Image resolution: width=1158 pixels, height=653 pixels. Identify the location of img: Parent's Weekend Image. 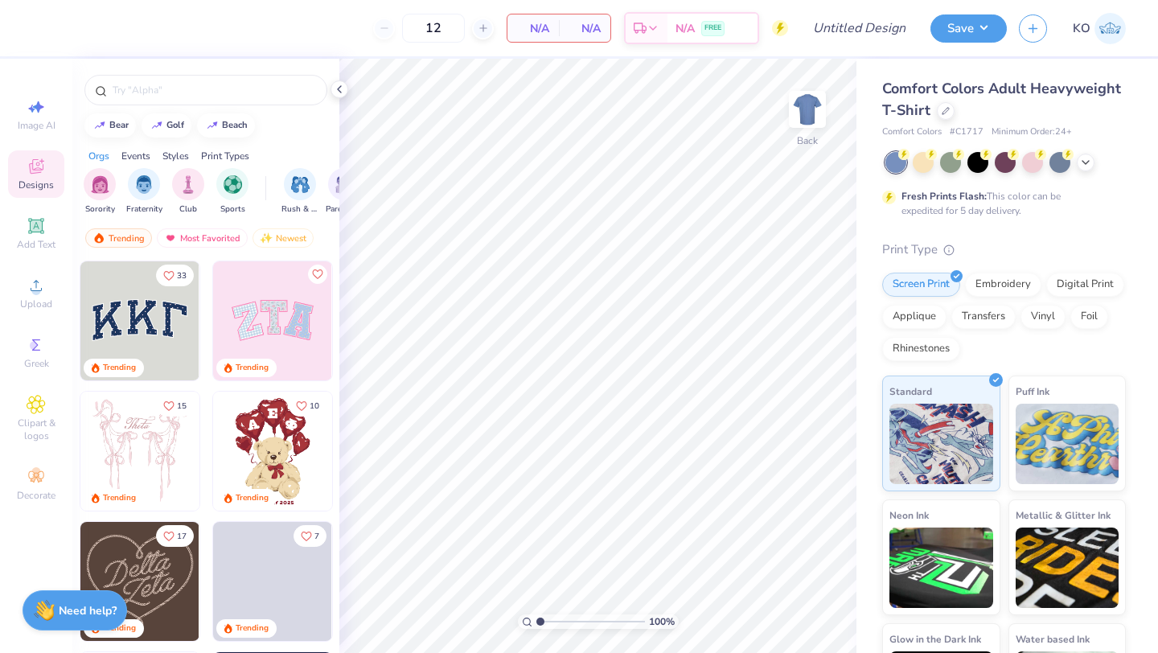
(344, 184).